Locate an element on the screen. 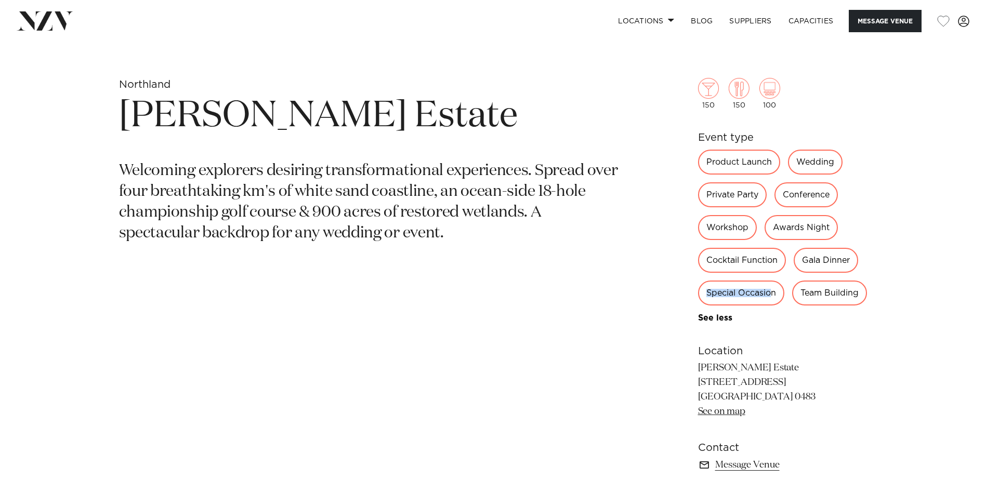 The width and height of the screenshot is (986, 480). div: Product Launch is located at coordinates (739, 162).